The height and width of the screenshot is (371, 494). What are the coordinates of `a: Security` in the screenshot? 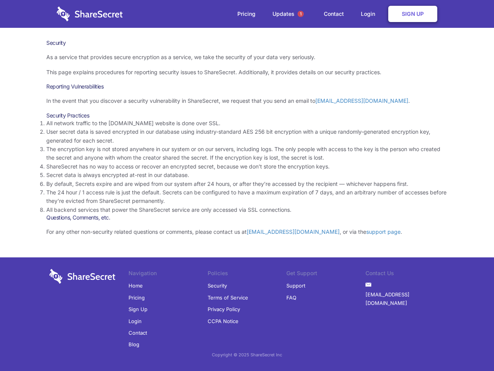 It's located at (217, 285).